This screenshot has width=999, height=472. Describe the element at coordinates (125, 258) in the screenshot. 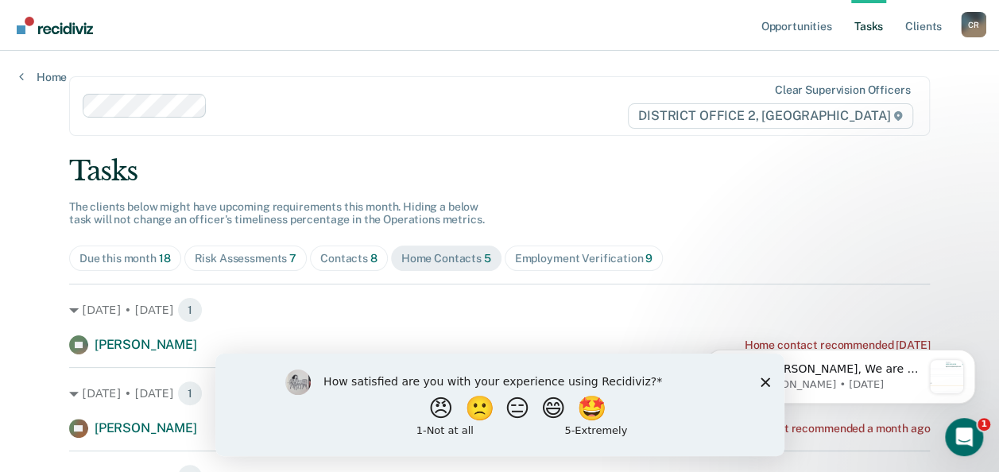

I see `div: Due this month` at that location.